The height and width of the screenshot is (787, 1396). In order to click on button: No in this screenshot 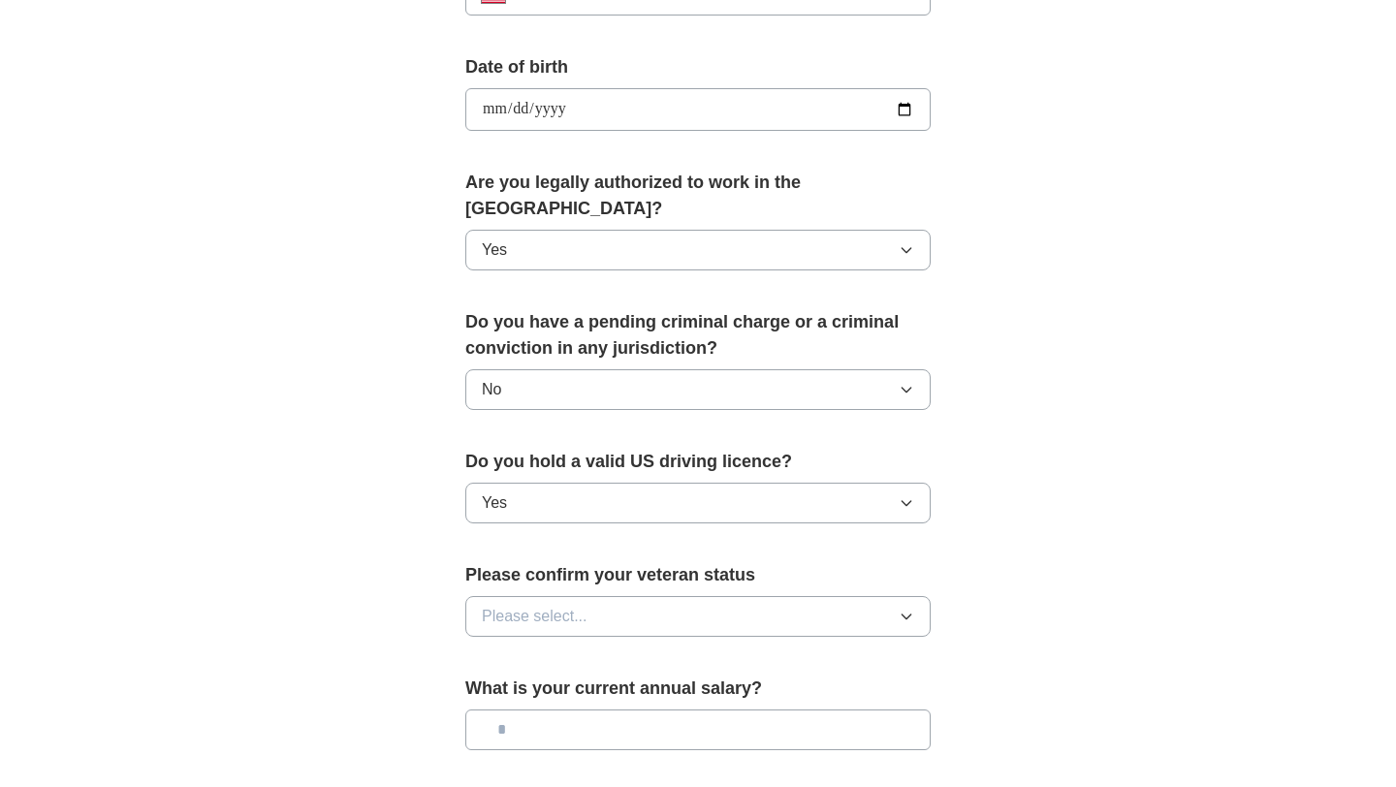, I will do `click(698, 390)`.